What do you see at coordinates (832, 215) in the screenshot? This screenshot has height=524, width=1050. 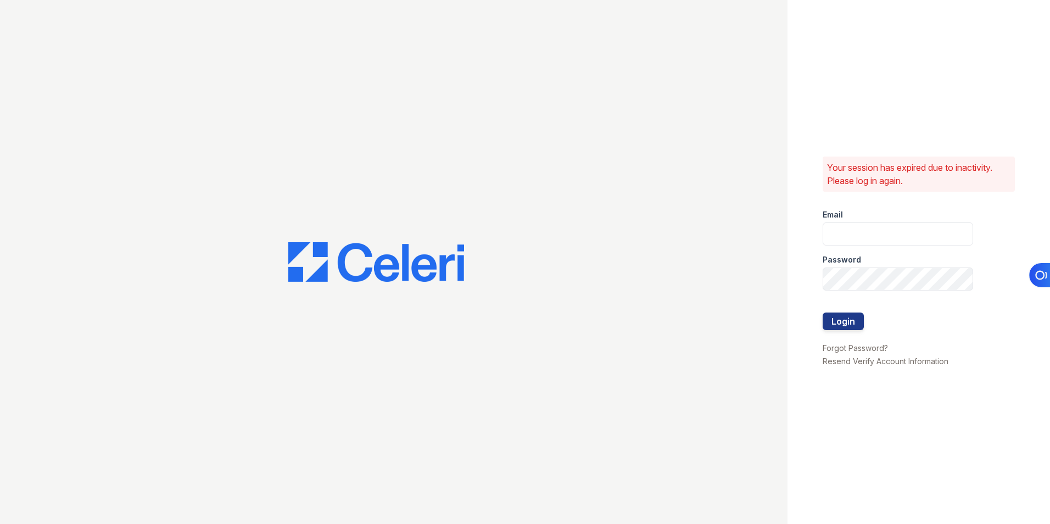 I see `label: Email` at bounding box center [832, 215].